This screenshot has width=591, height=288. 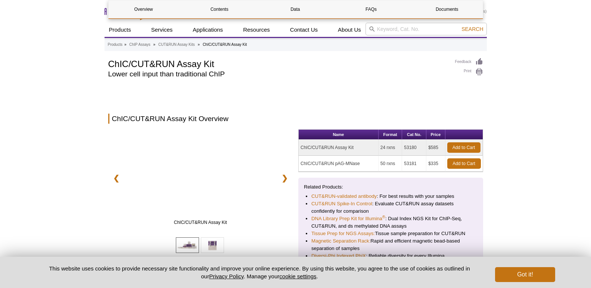 I want to click on a: FAQs, so click(x=371, y=9).